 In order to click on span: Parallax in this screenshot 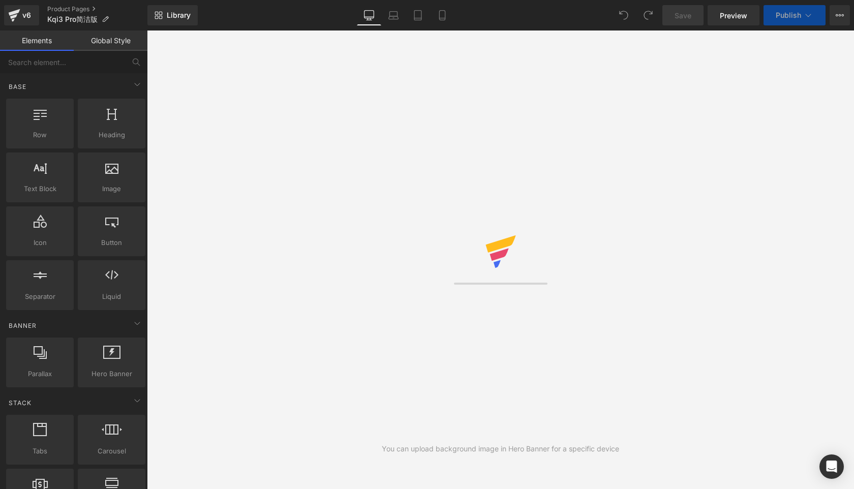, I will do `click(40, 374)`.